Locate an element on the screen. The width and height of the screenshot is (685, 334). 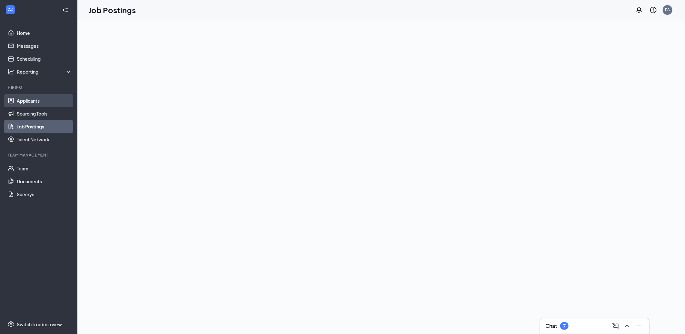
svg: Collapse is located at coordinates (66, 10).